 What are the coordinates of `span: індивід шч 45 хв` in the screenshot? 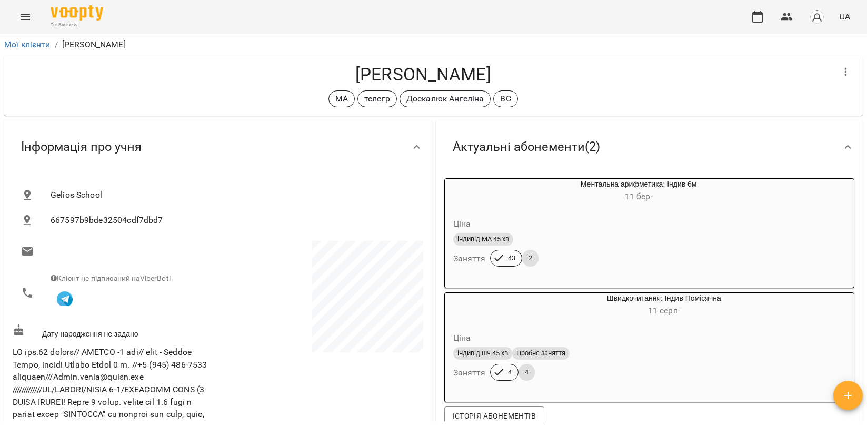 It's located at (483, 354).